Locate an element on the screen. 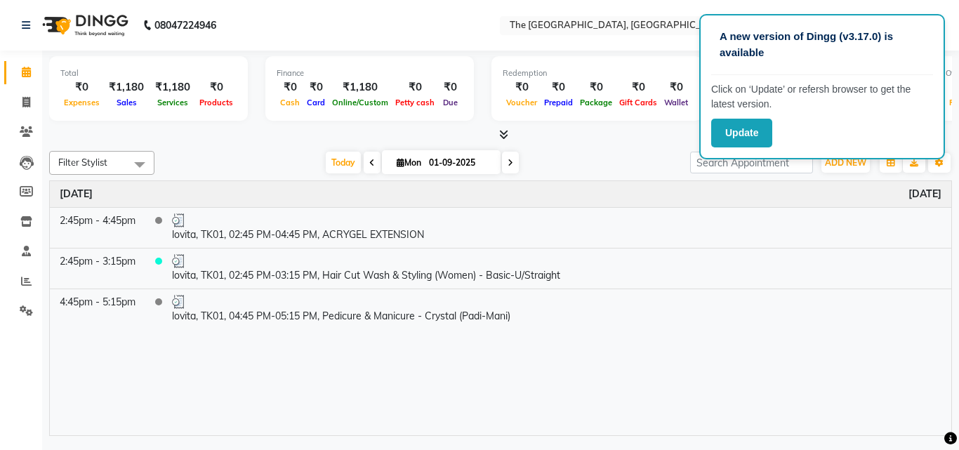  span: Voucher is located at coordinates (521, 102).